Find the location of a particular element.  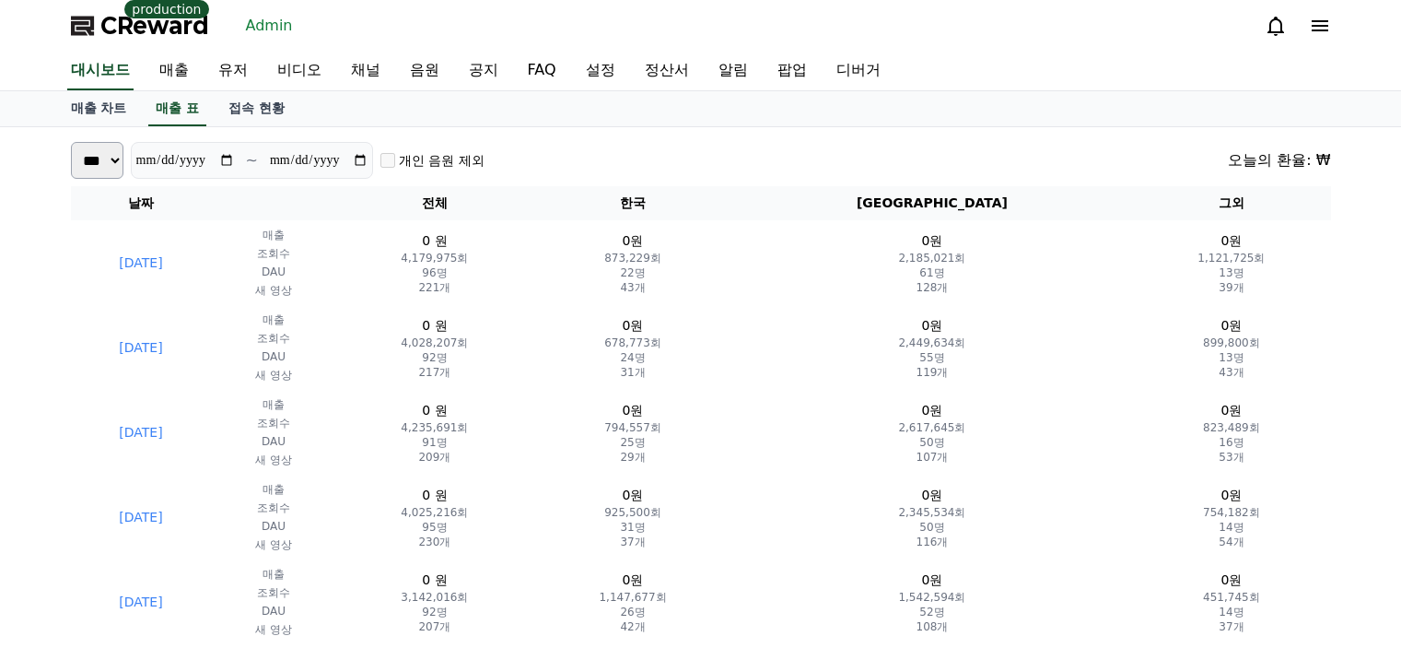

p: 107개 is located at coordinates (932, 457).